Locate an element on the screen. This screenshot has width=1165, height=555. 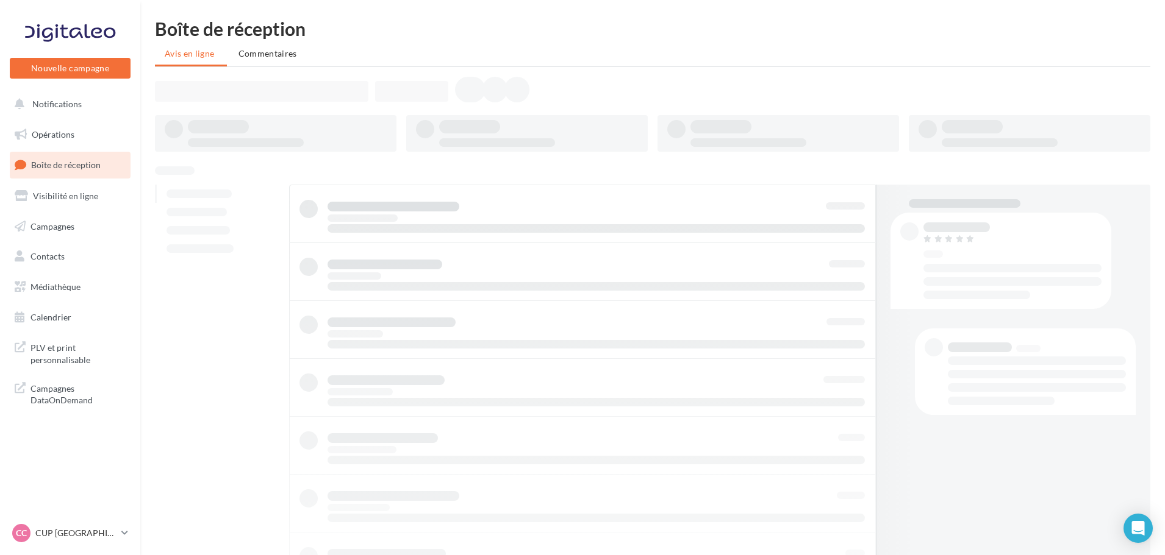
a: Calendrier is located at coordinates (70, 318).